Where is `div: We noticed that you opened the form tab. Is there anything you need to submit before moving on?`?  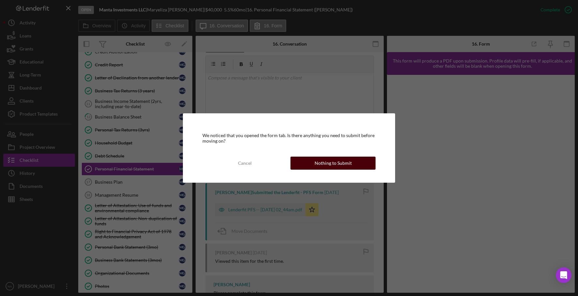 div: We noticed that you opened the form tab. Is there anything you need to submit before moving on? is located at coordinates (289, 138).